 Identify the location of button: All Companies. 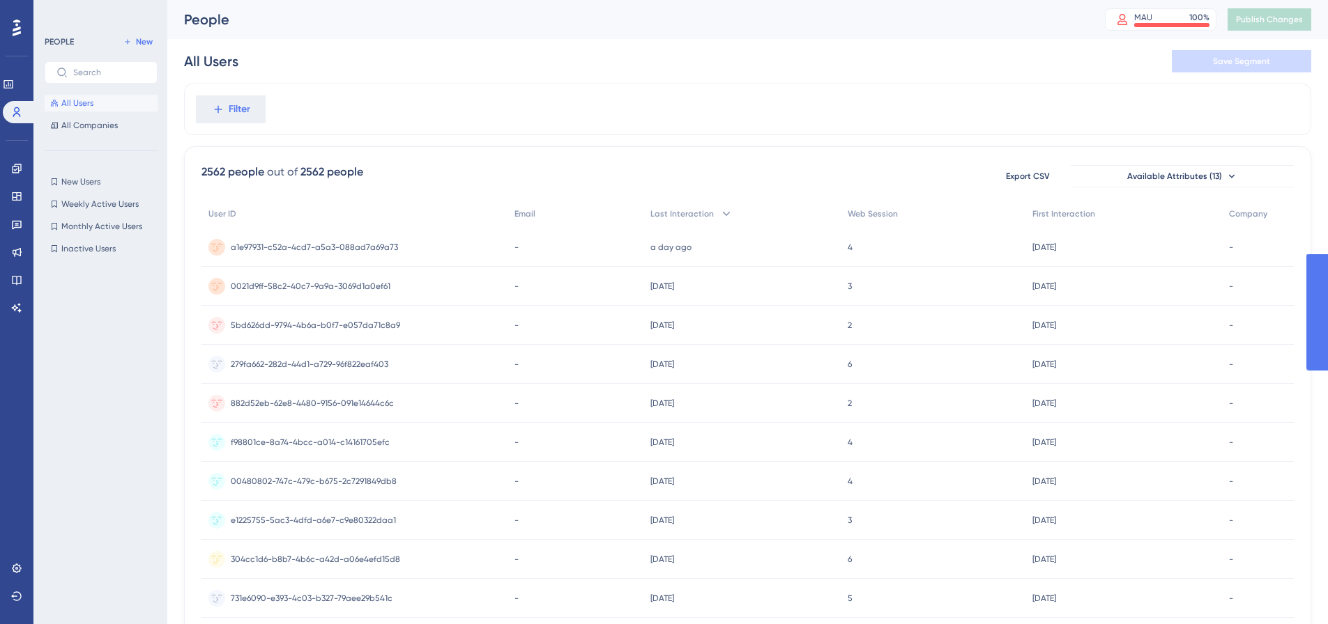
(101, 125).